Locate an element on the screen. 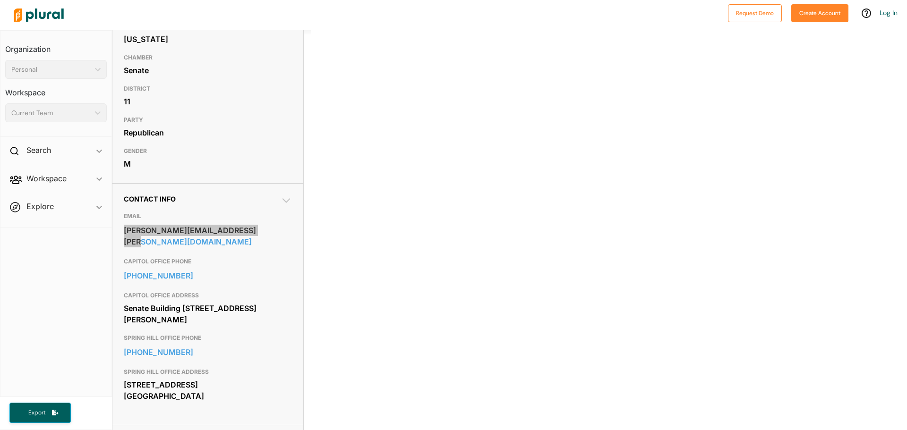 The width and height of the screenshot is (907, 430). h3: EMAIL is located at coordinates (208, 216).